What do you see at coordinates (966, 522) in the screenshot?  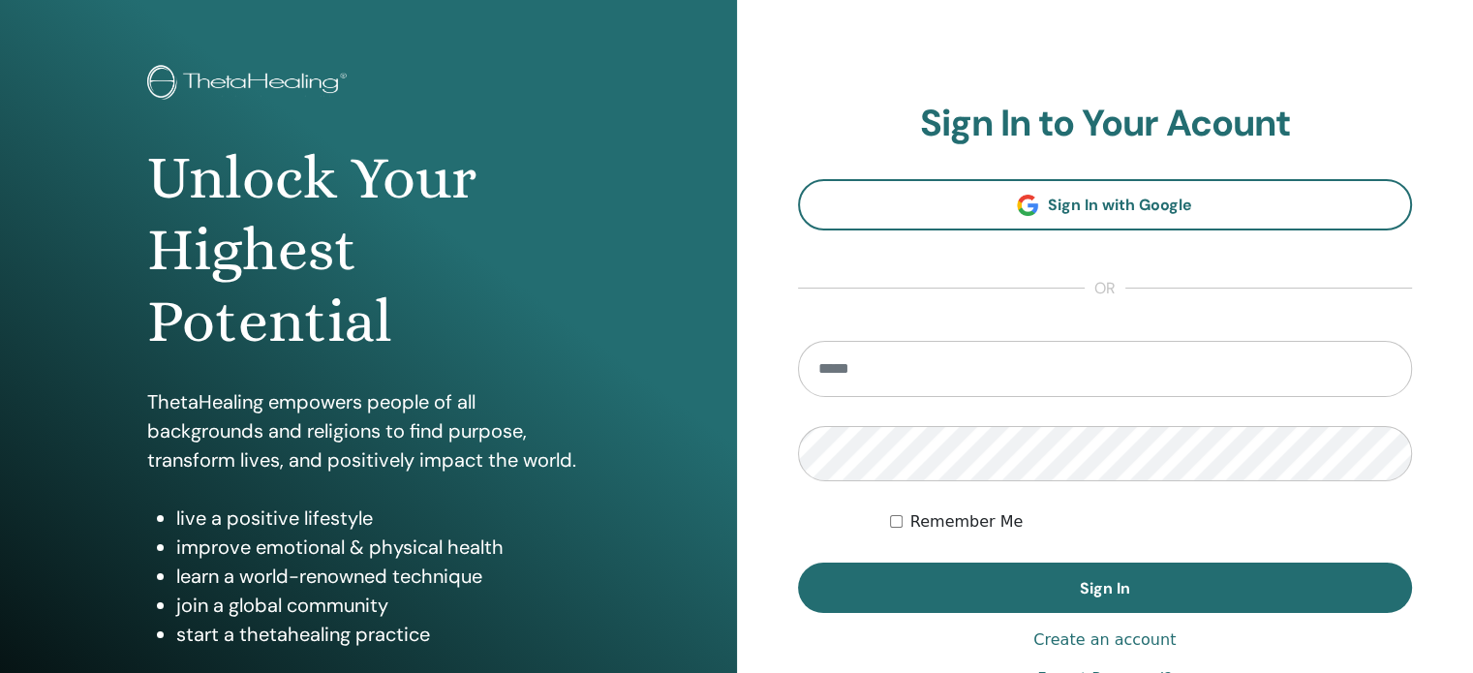 I see `label: Remember Me` at bounding box center [966, 522].